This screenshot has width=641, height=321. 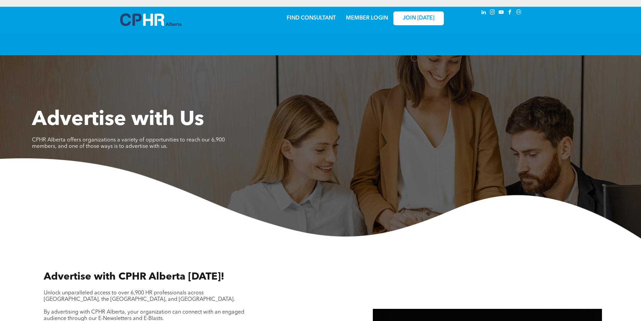 I want to click on a: youtube, so click(x=502, y=13).